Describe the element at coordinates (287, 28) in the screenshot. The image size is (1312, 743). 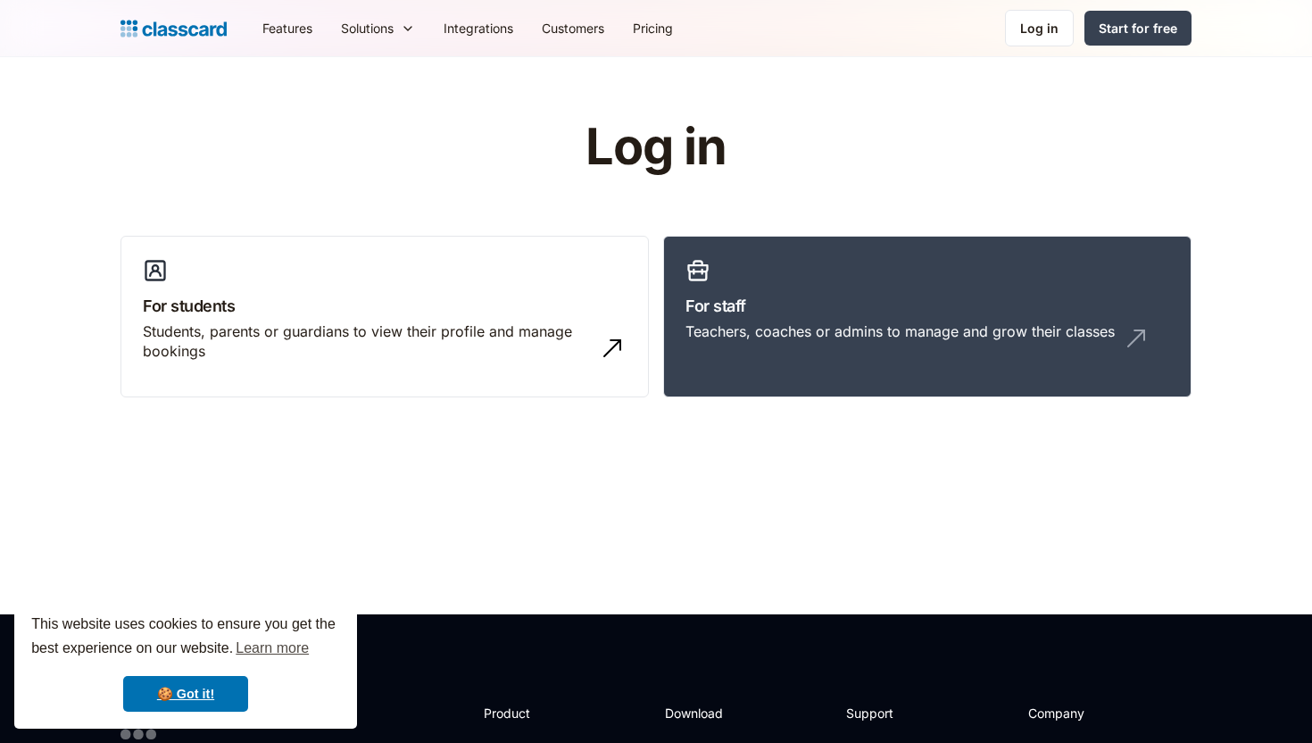
I see `a: Features` at that location.